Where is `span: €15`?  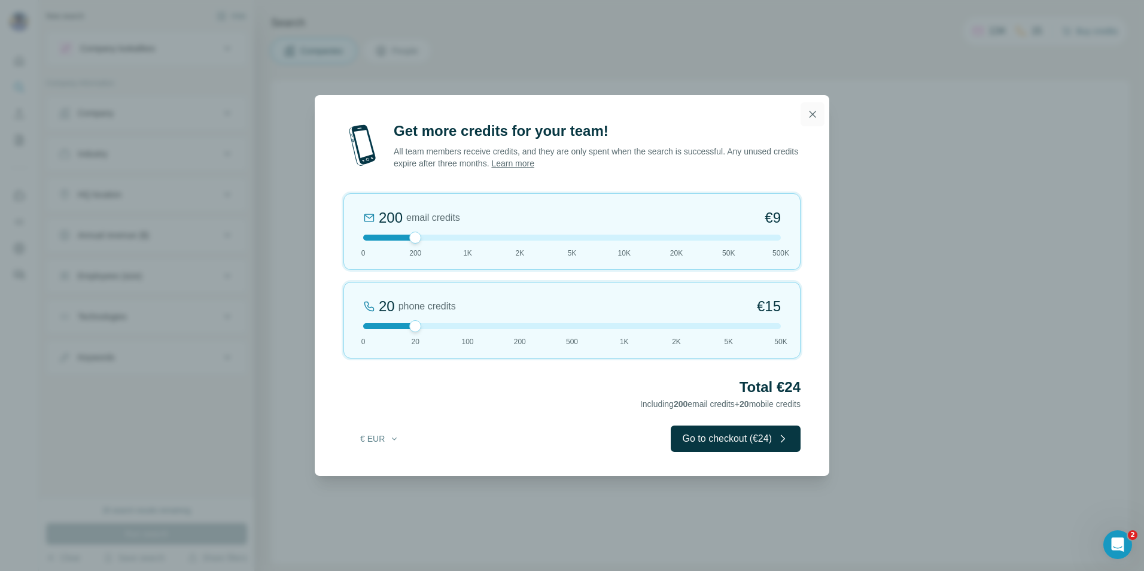 span: €15 is located at coordinates (769, 306).